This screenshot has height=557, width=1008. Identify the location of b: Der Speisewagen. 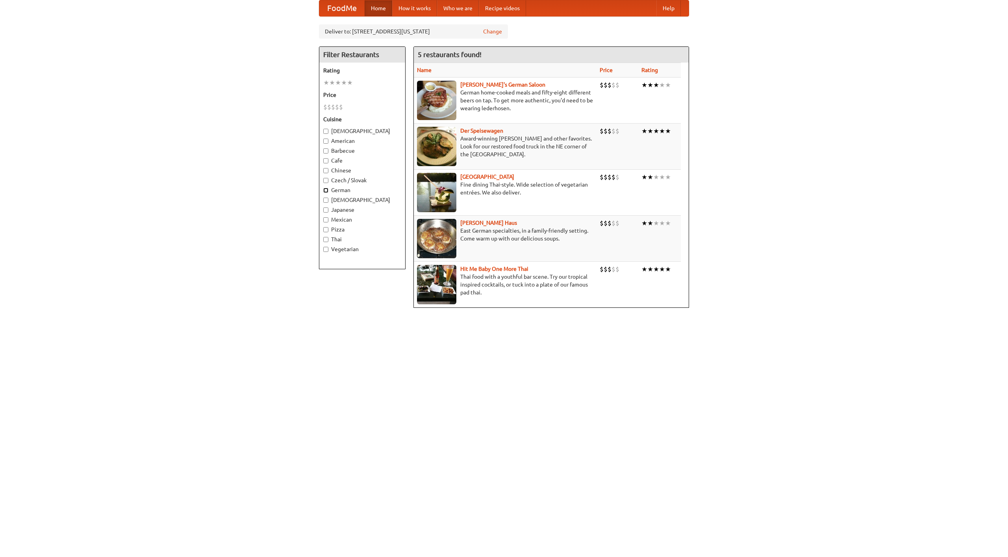
(482, 131).